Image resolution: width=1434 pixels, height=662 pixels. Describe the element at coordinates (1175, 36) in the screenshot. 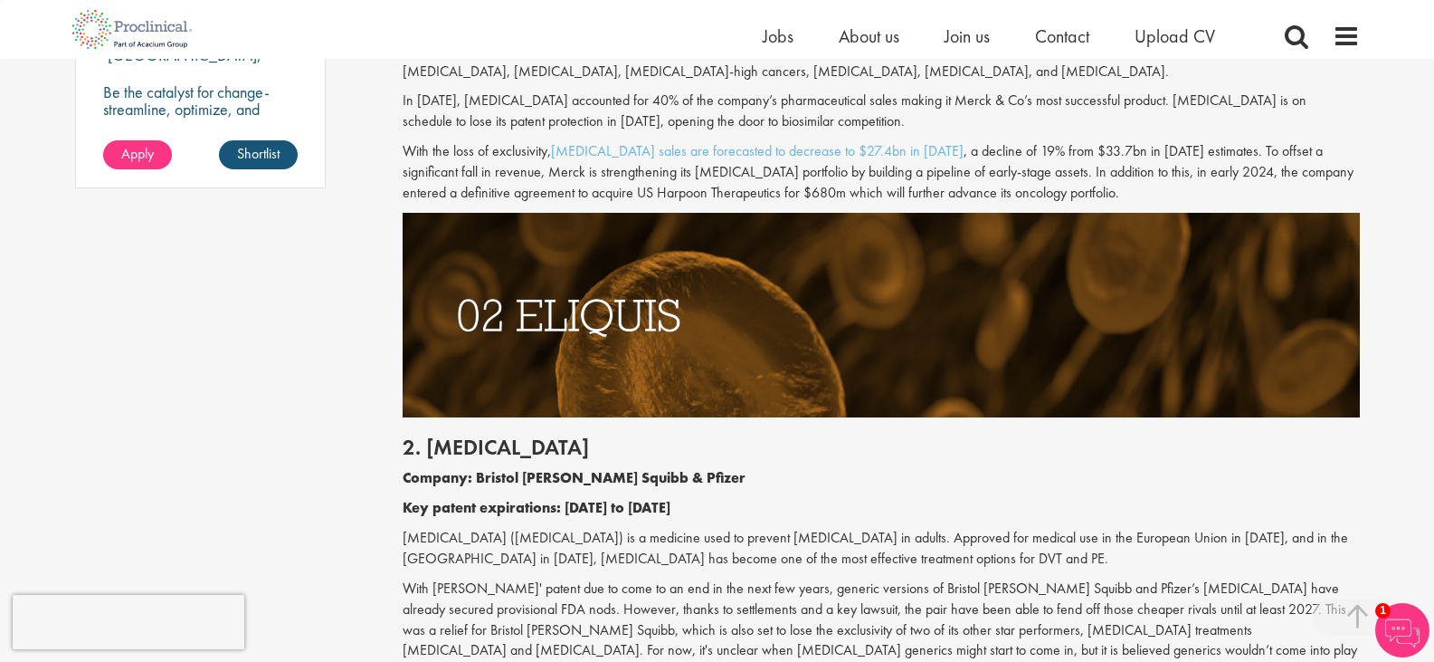

I see `span: Upload CV` at that location.